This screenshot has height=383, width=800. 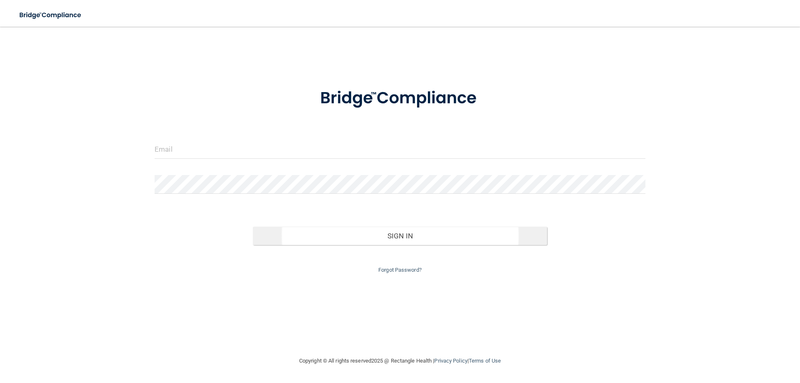 What do you see at coordinates (400, 236) in the screenshot?
I see `button: Sign In` at bounding box center [400, 236].